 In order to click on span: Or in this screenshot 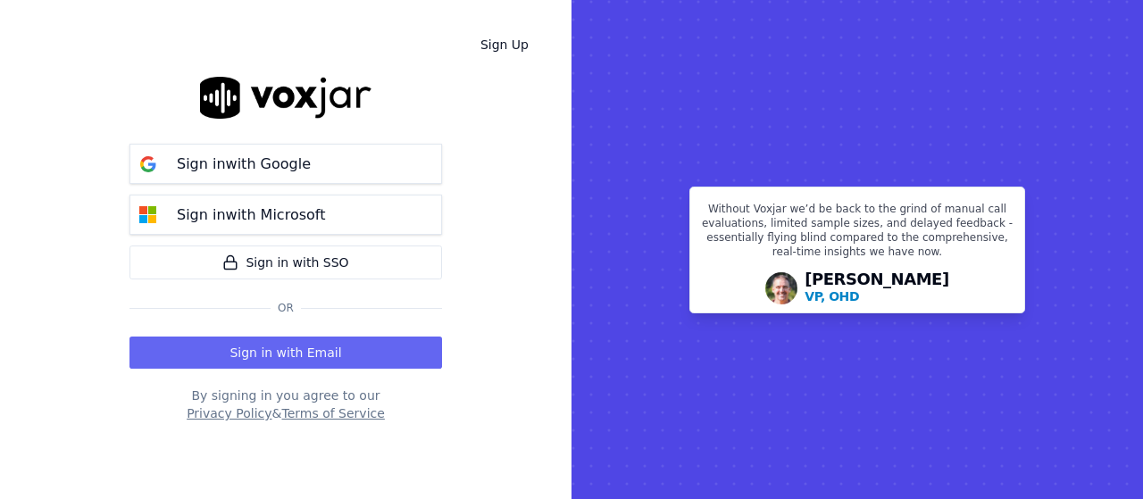, I will do `click(286, 308)`.